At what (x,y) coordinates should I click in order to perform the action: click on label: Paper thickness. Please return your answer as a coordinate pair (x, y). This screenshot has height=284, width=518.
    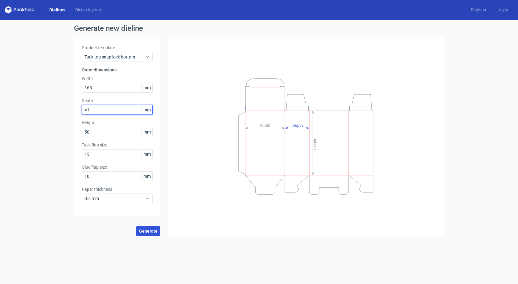
    Looking at the image, I should click on (117, 190).